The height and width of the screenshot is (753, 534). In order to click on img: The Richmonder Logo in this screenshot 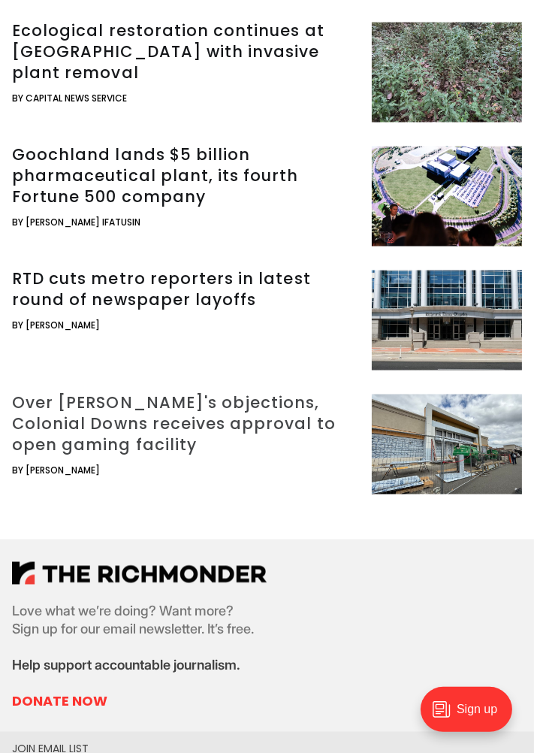, I will do `click(139, 573)`.